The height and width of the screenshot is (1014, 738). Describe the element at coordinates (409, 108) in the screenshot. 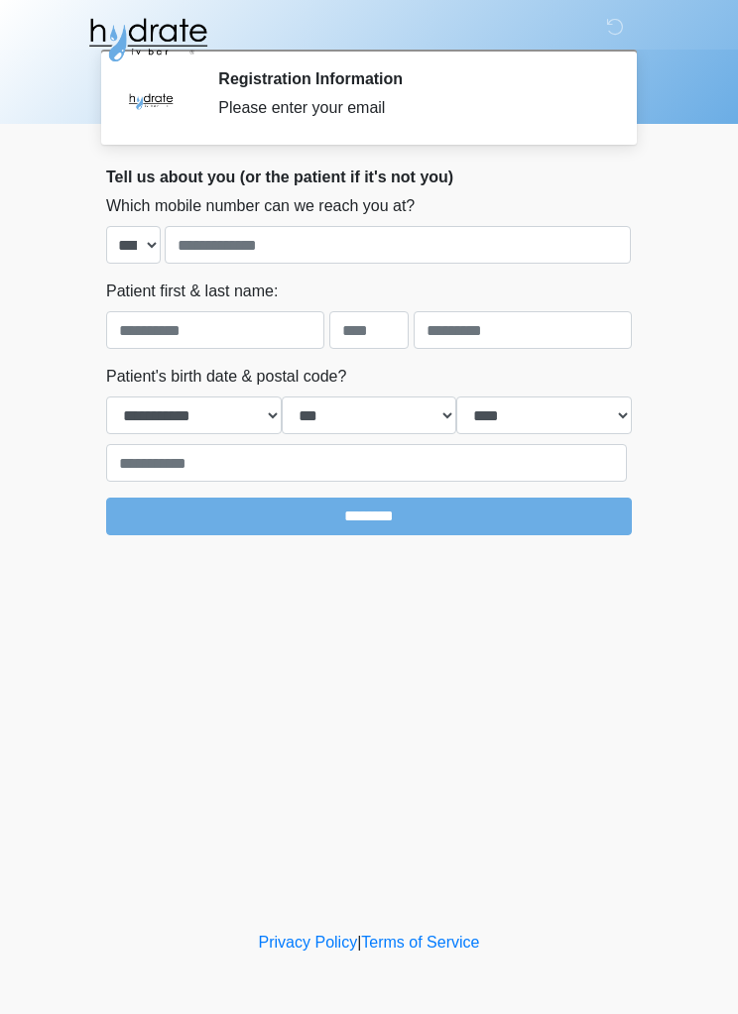

I see `div: Please enter your email` at that location.